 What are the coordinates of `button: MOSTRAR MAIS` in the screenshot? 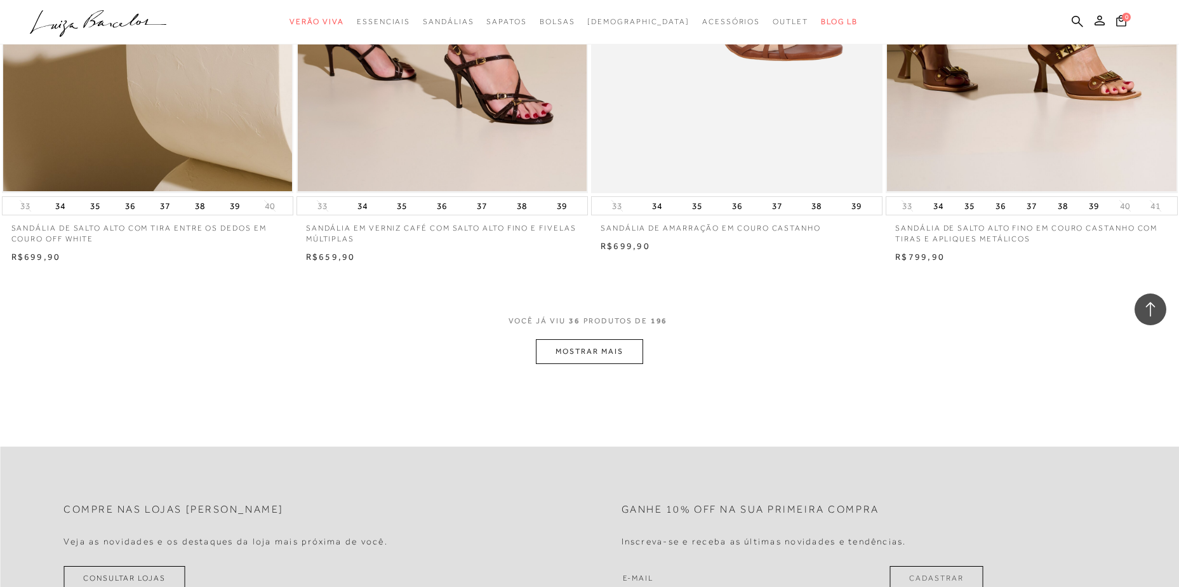 It's located at (589, 351).